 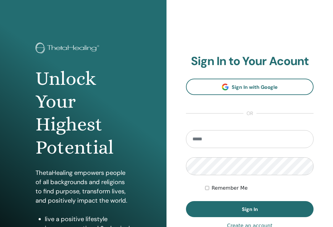 I want to click on li: live a positive lifestyle, so click(x=88, y=219).